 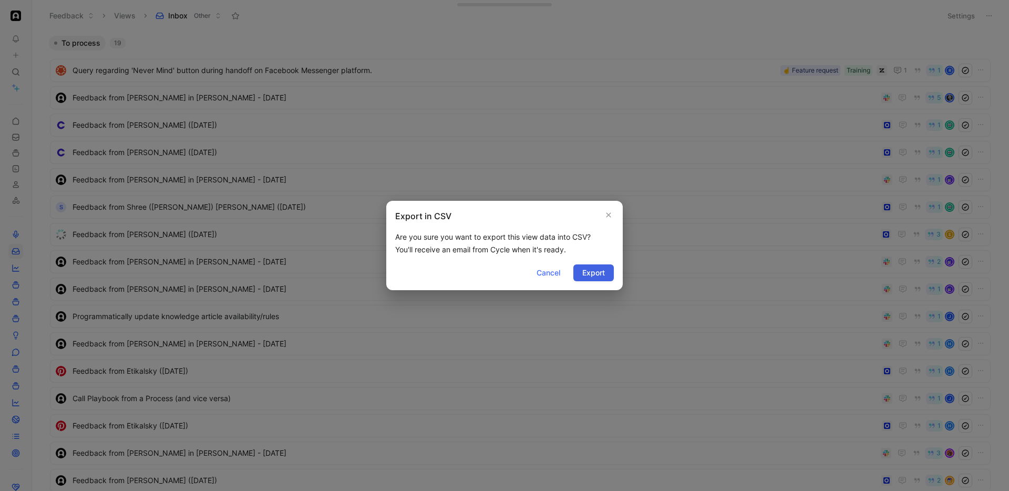 What do you see at coordinates (548, 273) in the screenshot?
I see `button: Cancel` at bounding box center [548, 273].